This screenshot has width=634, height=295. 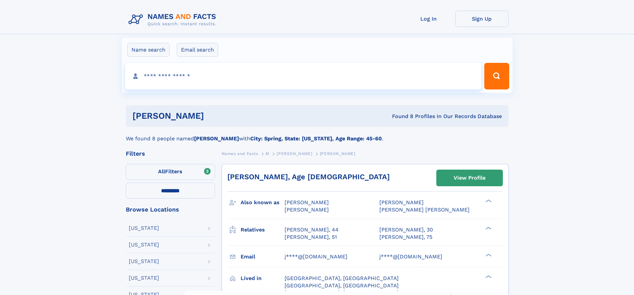 What do you see at coordinates (497, 76) in the screenshot?
I see `button: Search Button` at bounding box center [497, 76].